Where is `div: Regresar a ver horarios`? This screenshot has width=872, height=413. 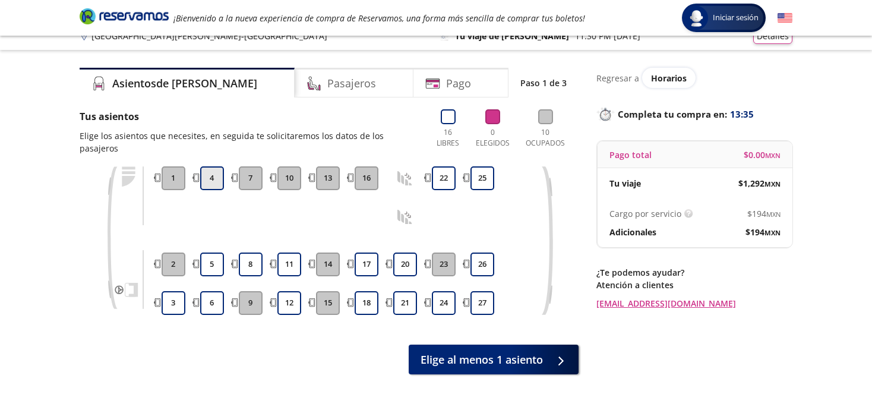 div: Regresar a ver horarios is located at coordinates (695, 78).